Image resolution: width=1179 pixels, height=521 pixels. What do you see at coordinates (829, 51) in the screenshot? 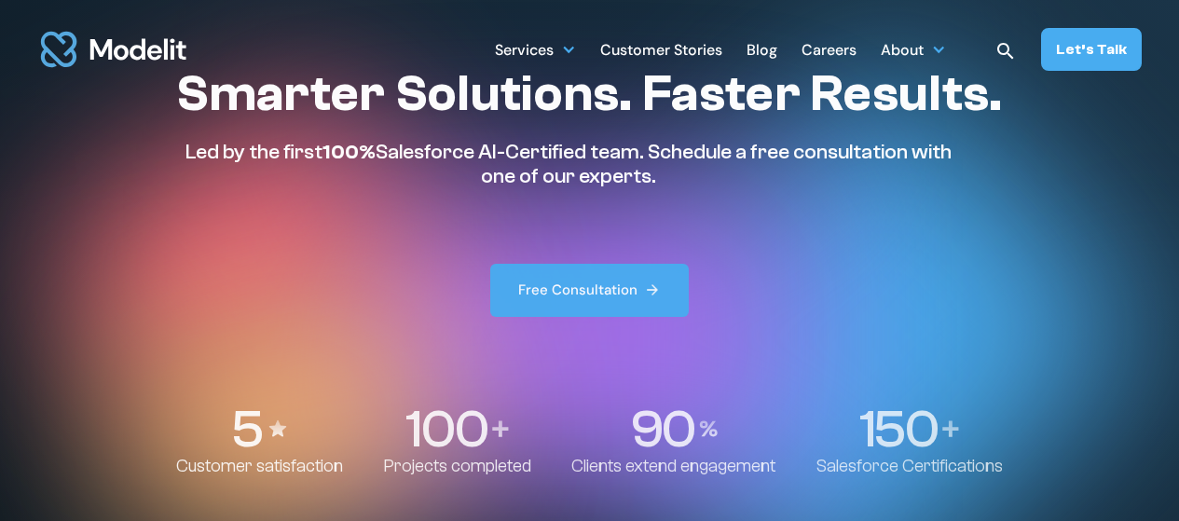
I see `div: Careers` at bounding box center [829, 51].